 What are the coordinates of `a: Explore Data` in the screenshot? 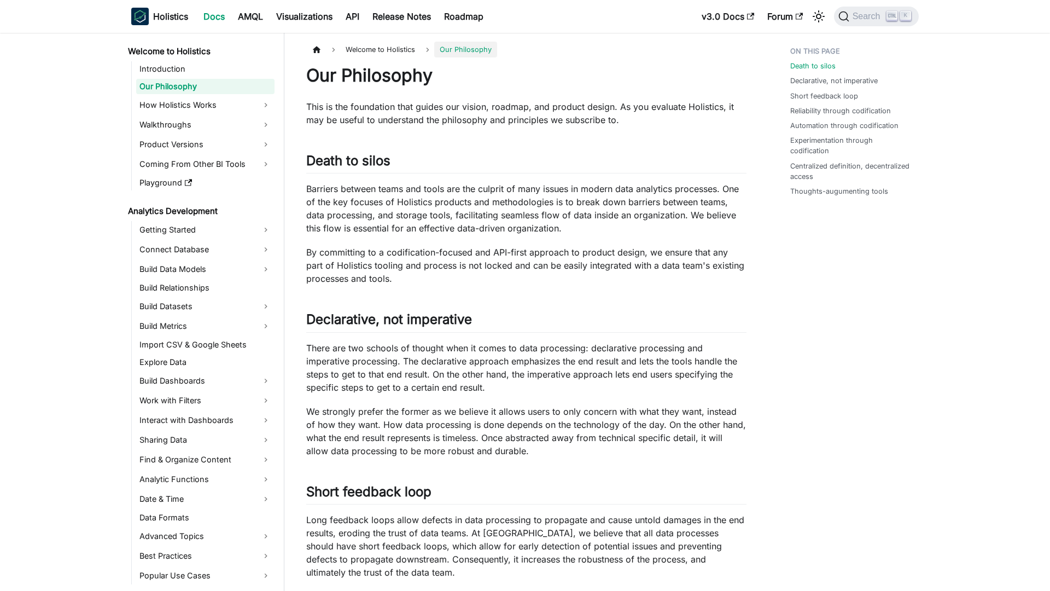 It's located at (205, 362).